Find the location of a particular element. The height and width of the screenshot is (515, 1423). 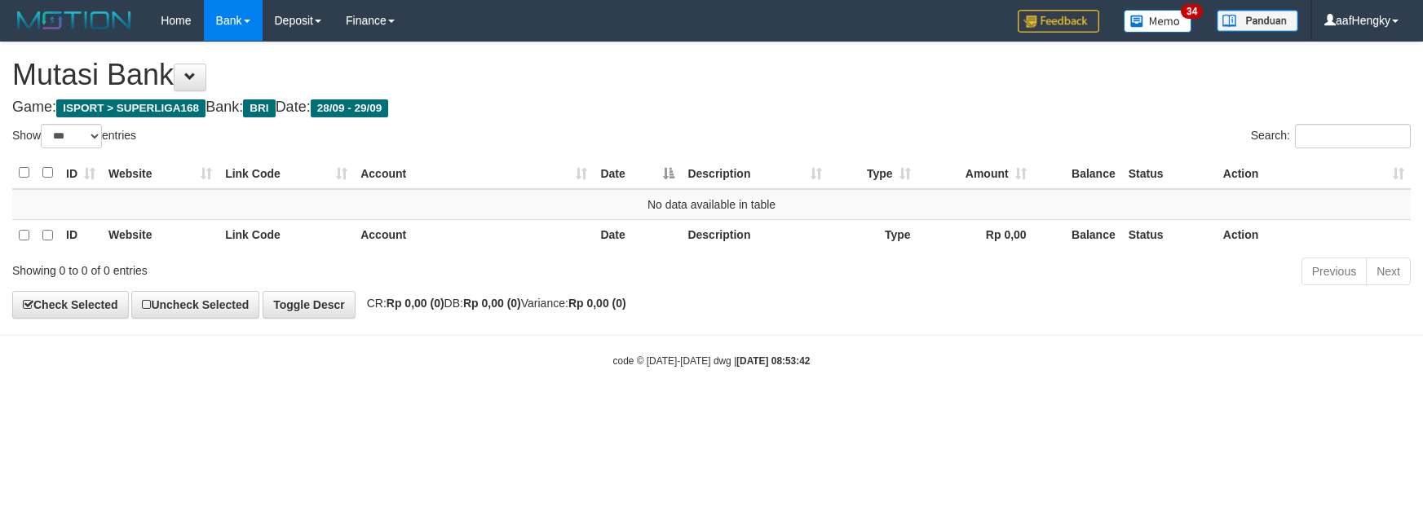

h1: Mutasi Bank is located at coordinates (711, 75).